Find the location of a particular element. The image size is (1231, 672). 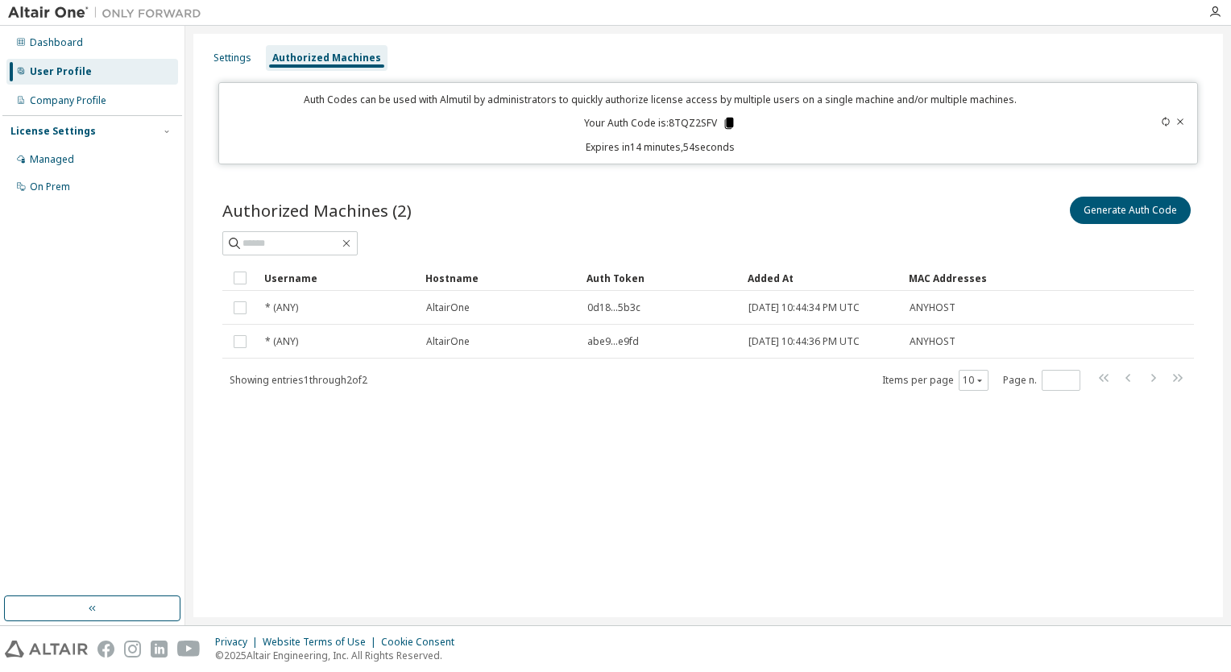

span: 0d18...5b3c is located at coordinates (614, 308).